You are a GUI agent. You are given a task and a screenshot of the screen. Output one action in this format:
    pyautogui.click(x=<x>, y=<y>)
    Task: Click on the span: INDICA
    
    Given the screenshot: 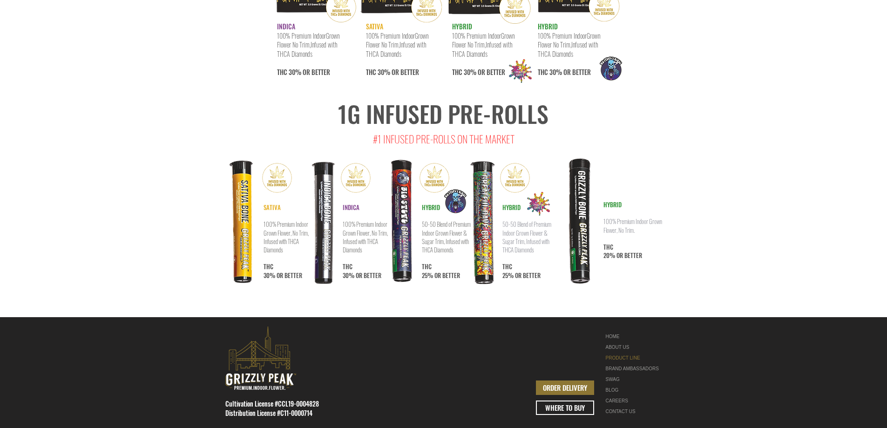 What is the action you would take?
    pyautogui.click(x=286, y=26)
    